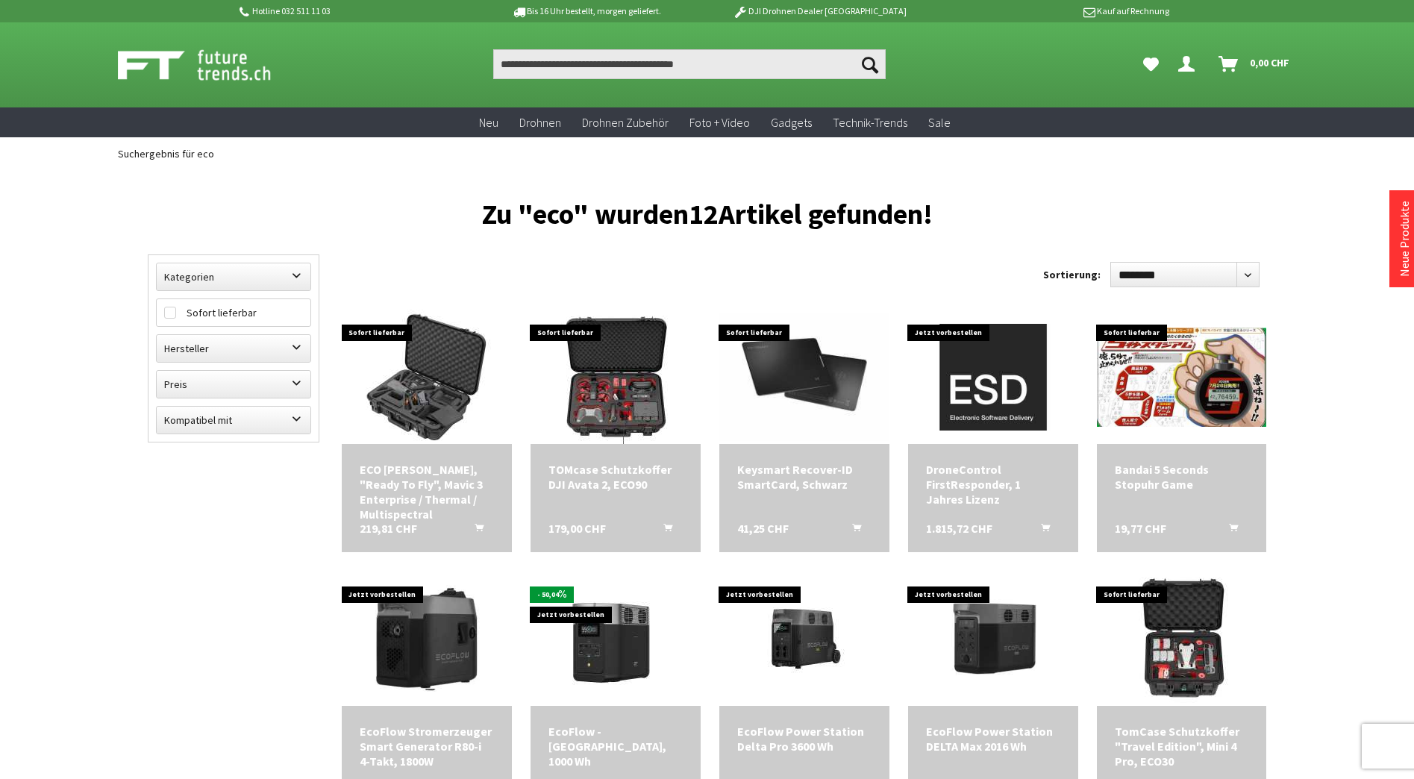 The height and width of the screenshot is (779, 1414). Describe the element at coordinates (234, 384) in the screenshot. I see `label: Preis` at that location.